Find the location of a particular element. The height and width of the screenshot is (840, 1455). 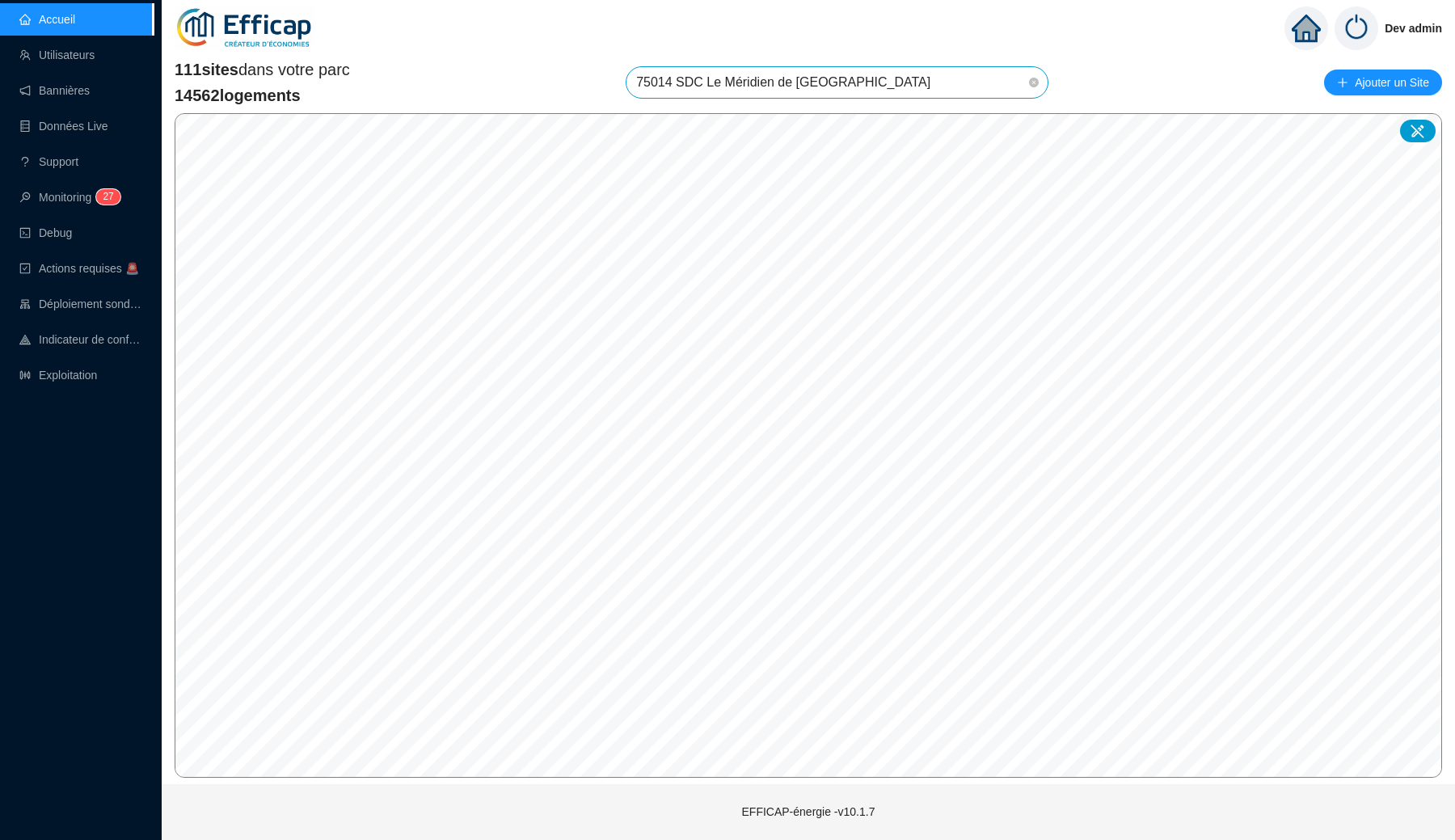

button: Ajouter un Site is located at coordinates (1383, 83).